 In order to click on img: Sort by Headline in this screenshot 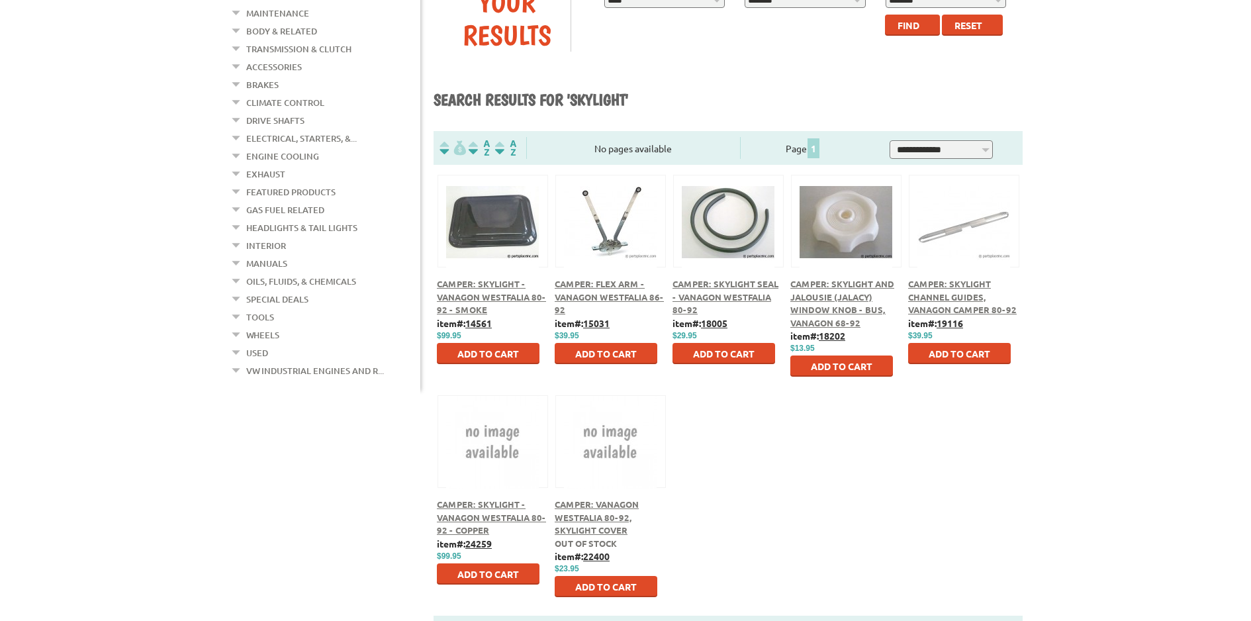, I will do `click(479, 148)`.